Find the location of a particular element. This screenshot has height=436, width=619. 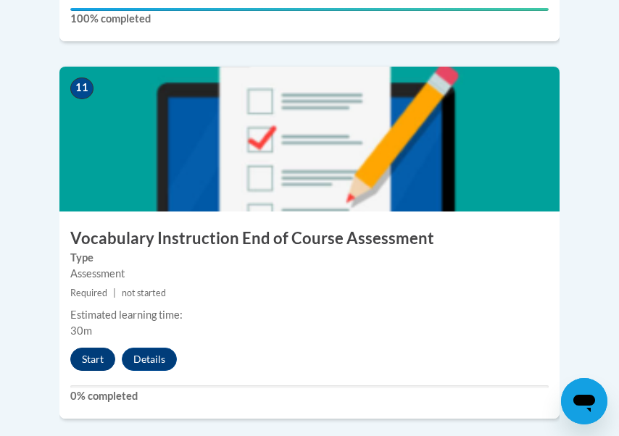

span: 11 is located at coordinates (82, 88).